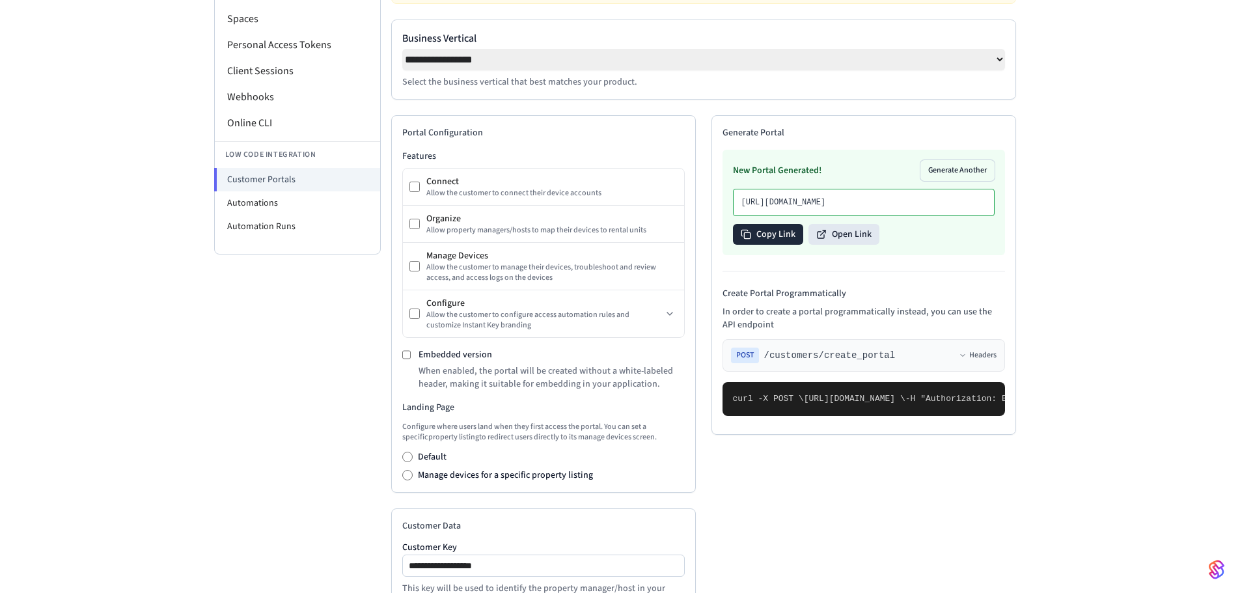 This screenshot has height=593, width=1240. I want to click on div: Allow the customer to manage their devices, troubleshoot and review access, and access logs on th..., so click(552, 273).